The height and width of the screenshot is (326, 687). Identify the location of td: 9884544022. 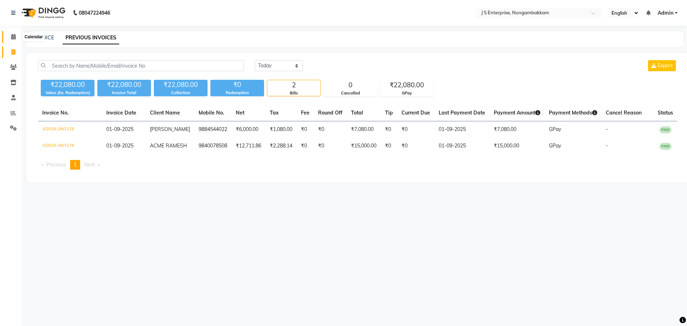
(213, 130).